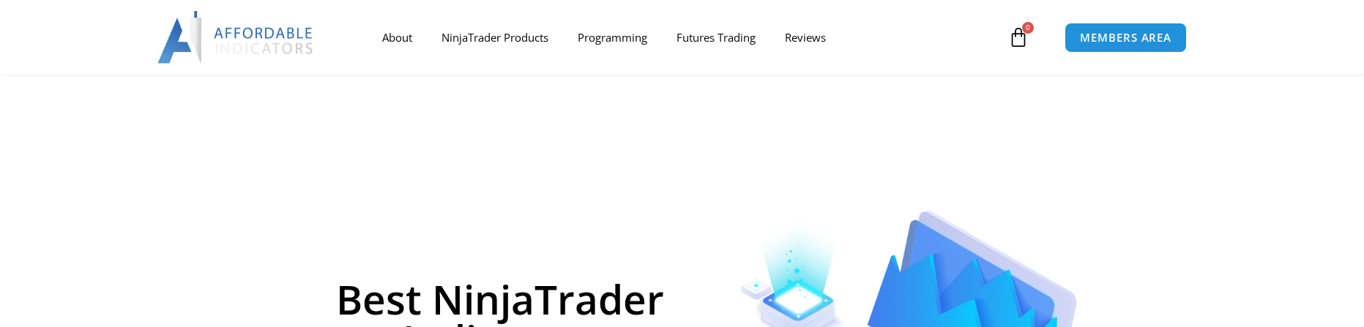 This screenshot has width=1364, height=327. What do you see at coordinates (806, 37) in the screenshot?
I see `a: Reviews` at bounding box center [806, 37].